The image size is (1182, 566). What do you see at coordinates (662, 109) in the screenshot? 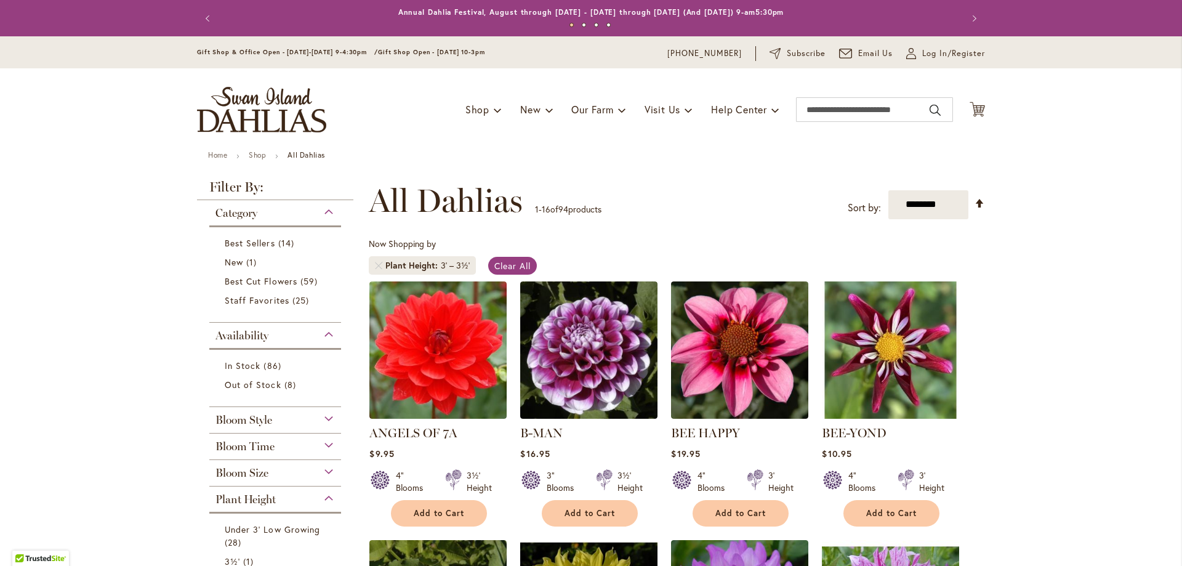
I see `span: Visit Us` at bounding box center [662, 109].